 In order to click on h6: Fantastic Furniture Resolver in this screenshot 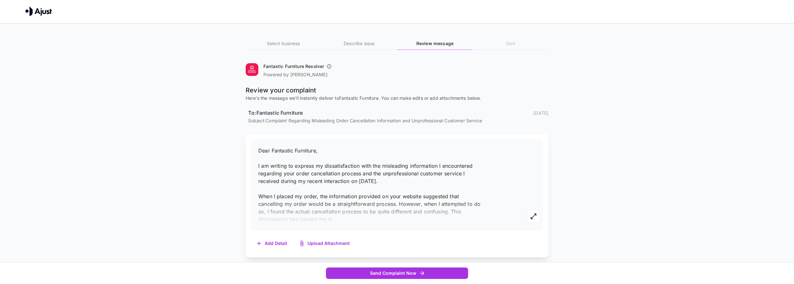, I will do `click(294, 66)`.